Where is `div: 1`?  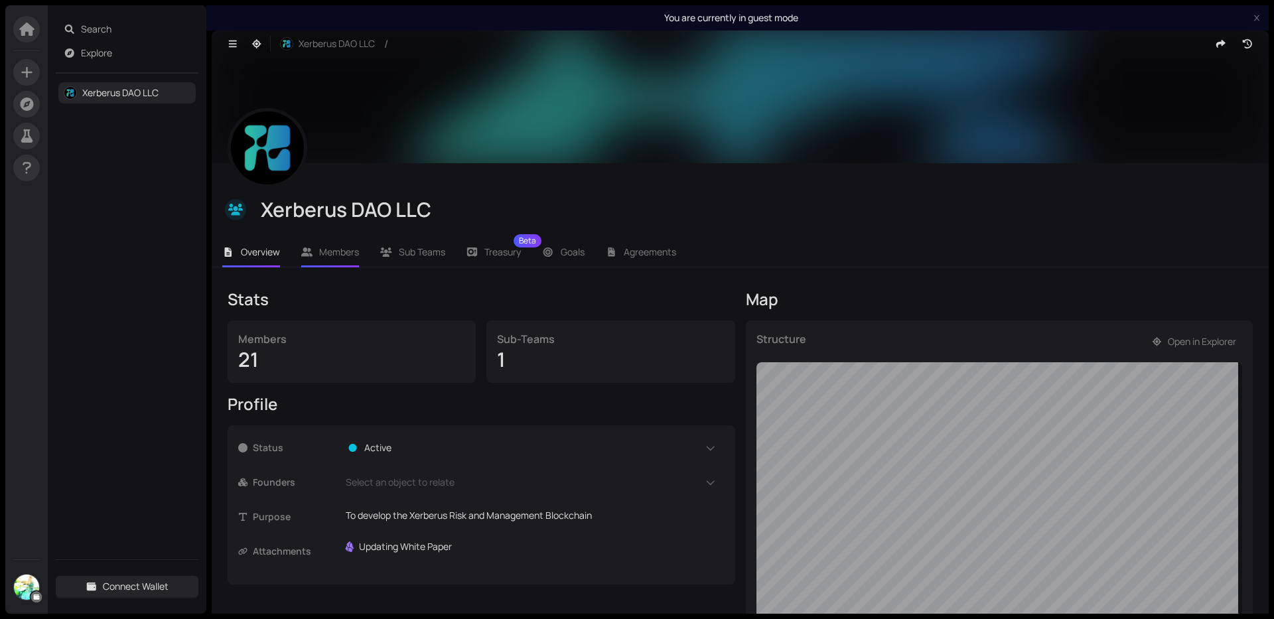 div: 1 is located at coordinates (611, 360).